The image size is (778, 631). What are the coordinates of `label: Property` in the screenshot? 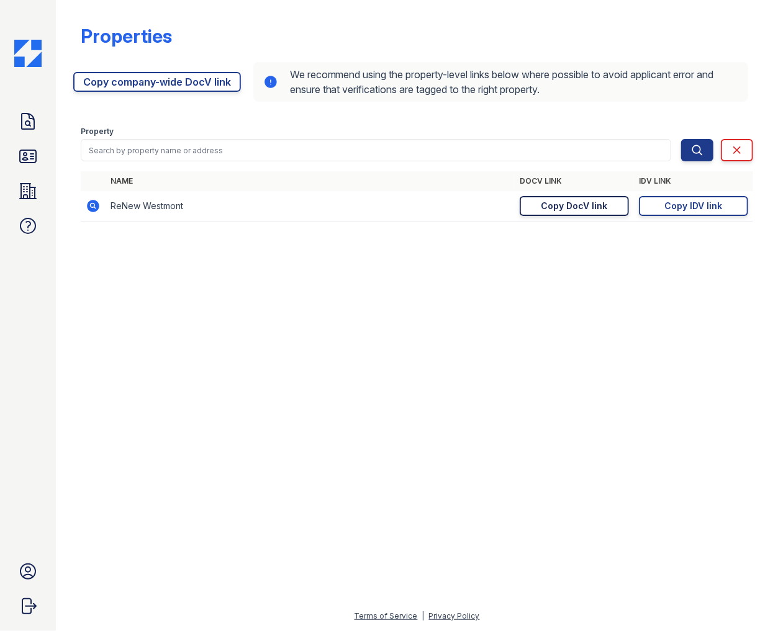 It's located at (97, 132).